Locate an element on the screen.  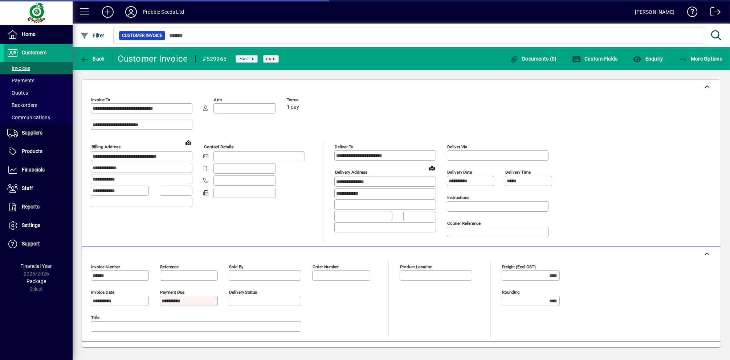
mat-label: Order number is located at coordinates (326, 267).